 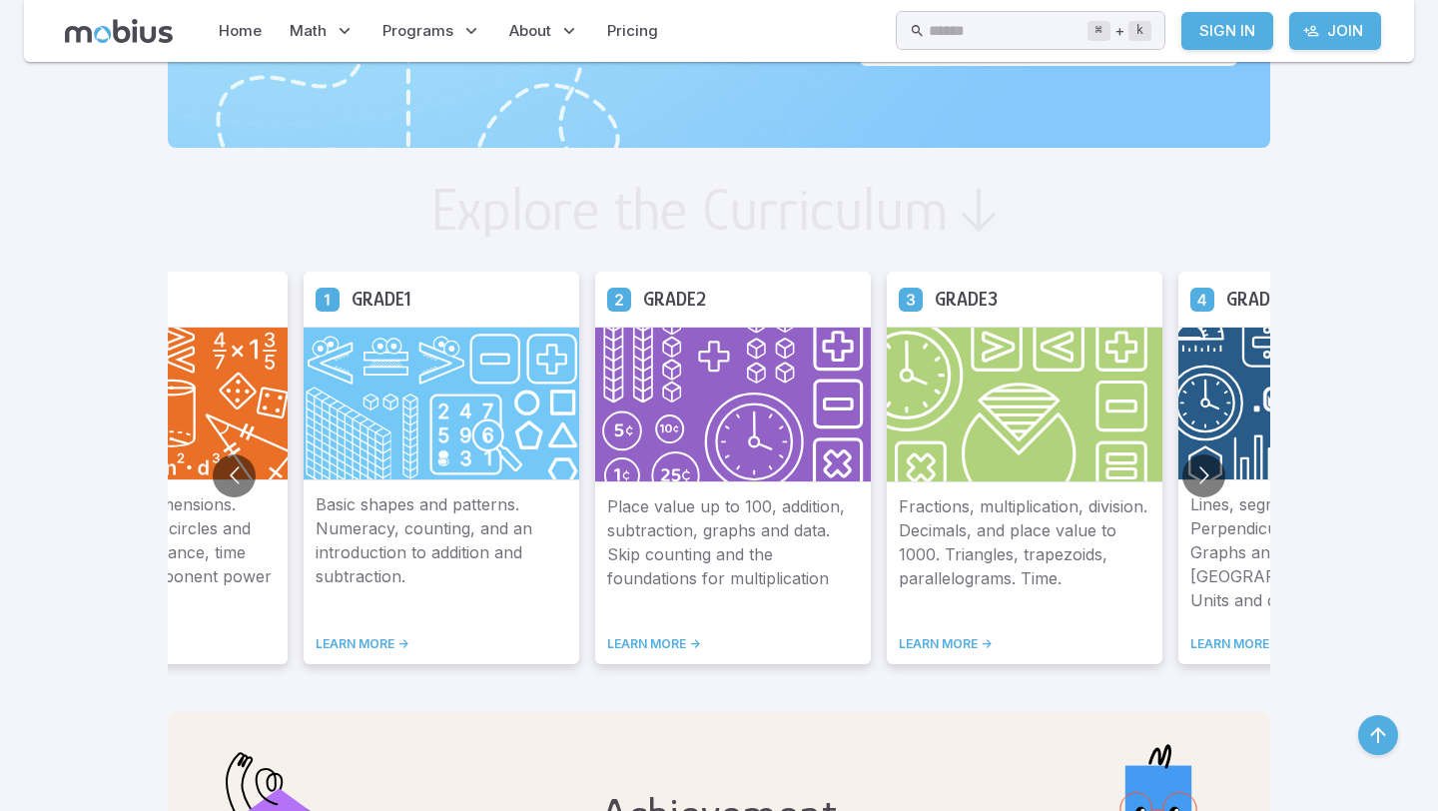 I want to click on p: Place value up to 100, addition, subtraction, graphs and data. Skip counting and the foundations ..., so click(x=733, y=553).